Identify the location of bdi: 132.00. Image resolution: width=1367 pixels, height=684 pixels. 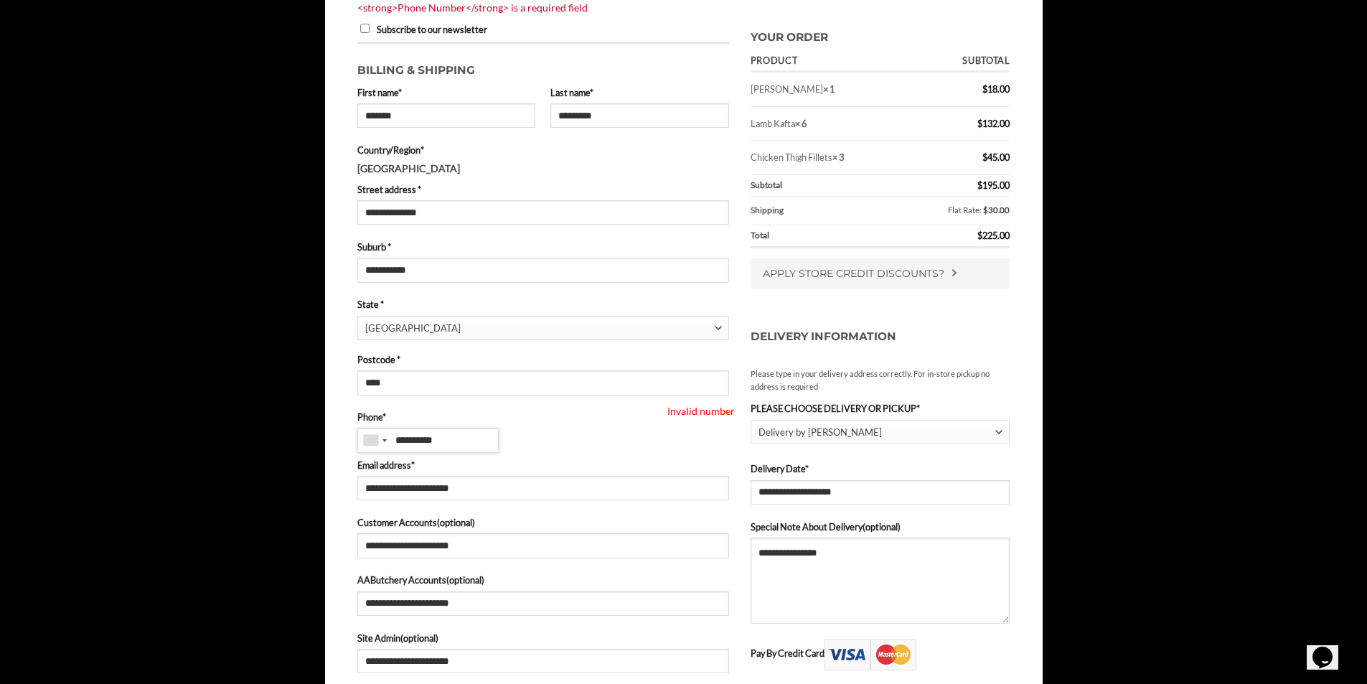
(993, 123).